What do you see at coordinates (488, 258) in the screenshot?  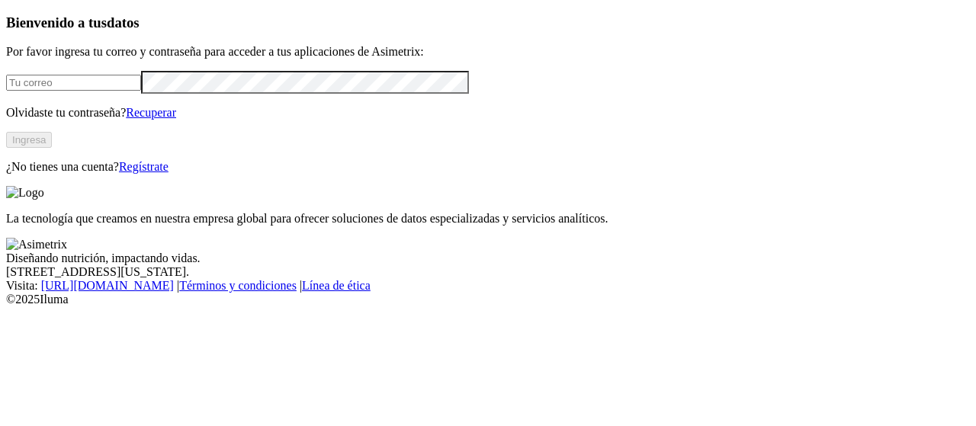 I see `div: Diseñando nutrición, impactando vidas.` at bounding box center [488, 258].